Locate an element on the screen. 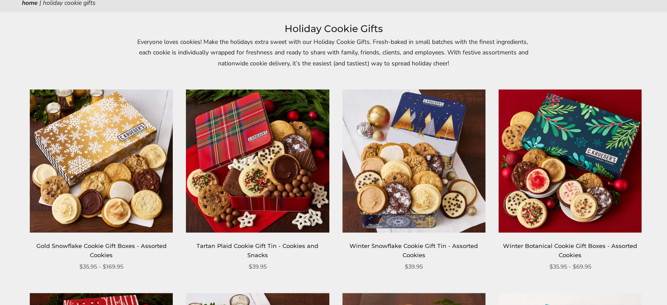  img: Gold Snowflake Cookie Gift Boxes - Assorted Cookies is located at coordinates (101, 160).